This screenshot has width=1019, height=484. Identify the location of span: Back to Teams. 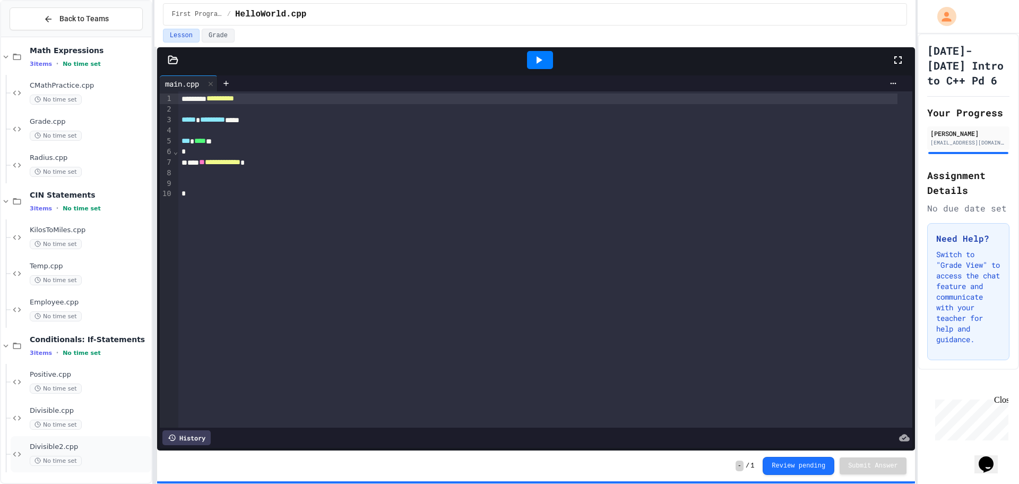
(84, 19).